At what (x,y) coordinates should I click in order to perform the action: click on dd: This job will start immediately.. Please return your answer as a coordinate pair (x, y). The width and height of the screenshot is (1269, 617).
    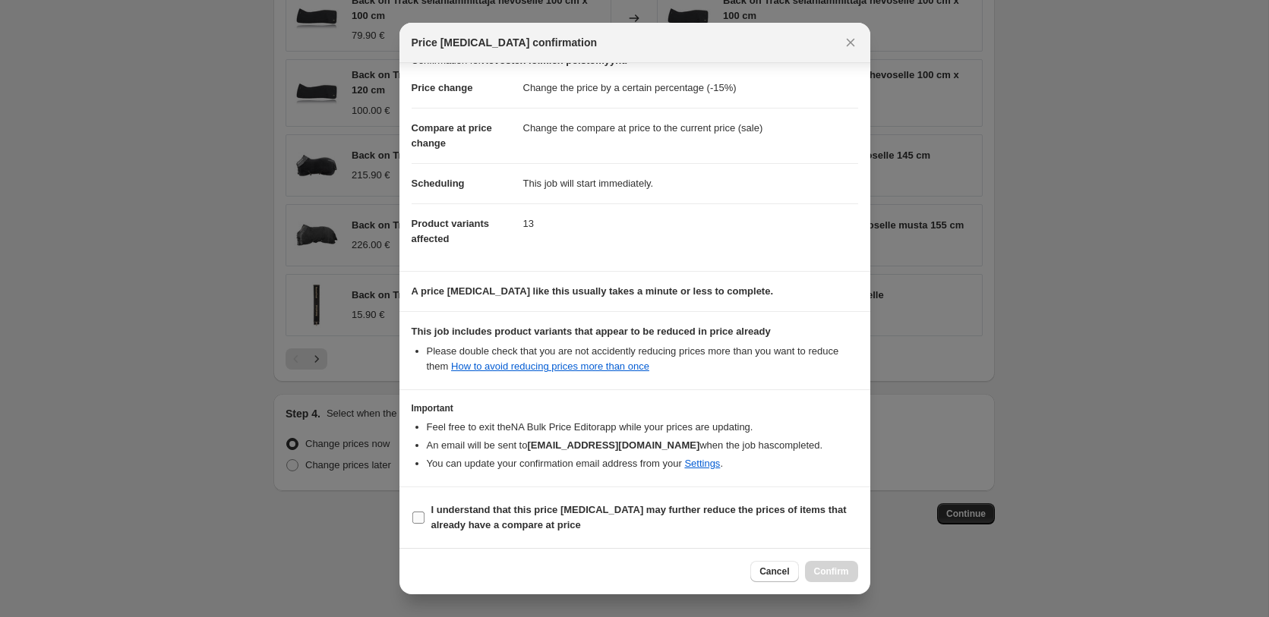
    Looking at the image, I should click on (690, 183).